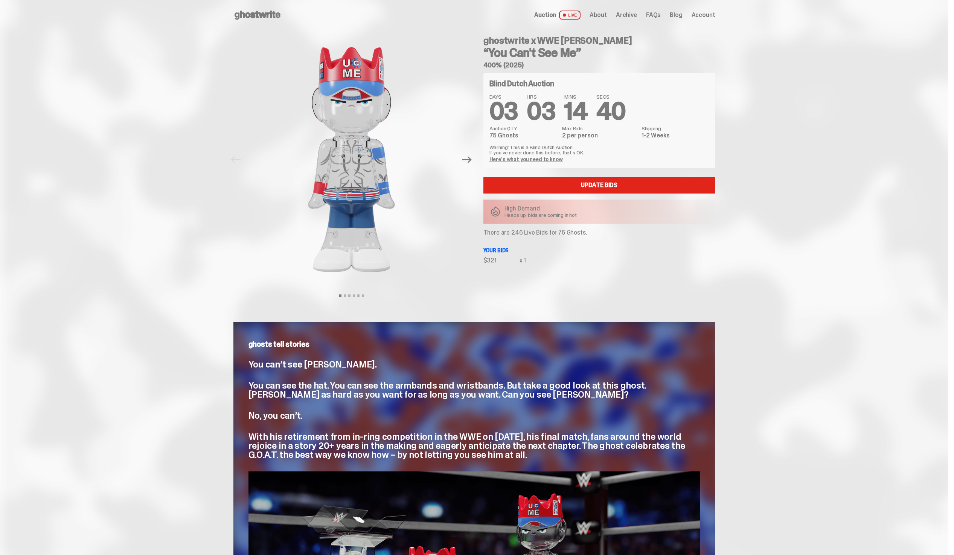  I want to click on span: Archive, so click(626, 15).